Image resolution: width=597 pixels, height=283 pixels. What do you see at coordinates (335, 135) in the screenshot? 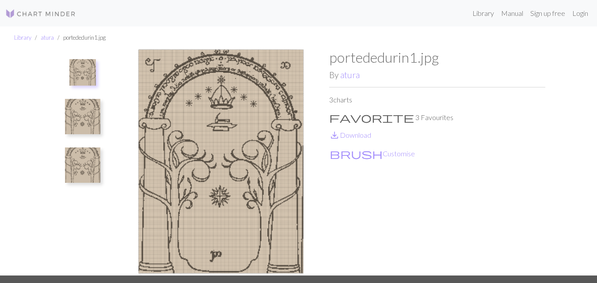
I see `i: Download` at bounding box center [335, 135].